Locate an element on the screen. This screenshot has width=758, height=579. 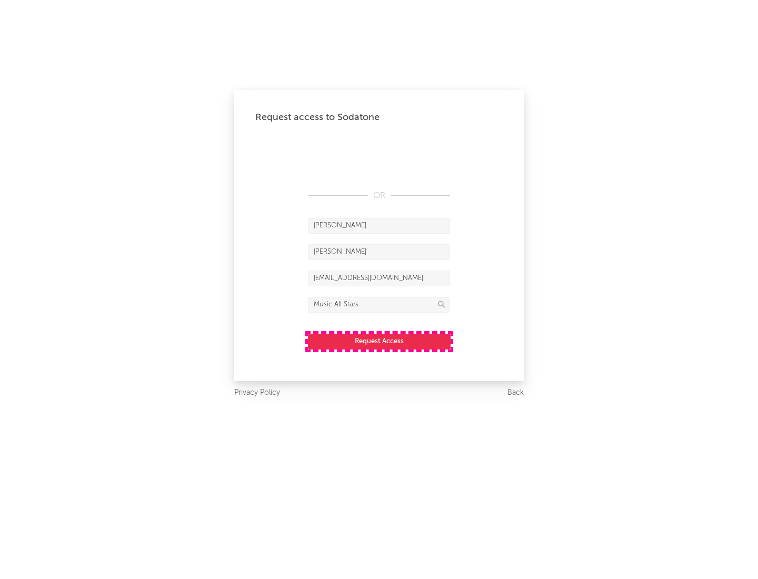
button: Request Access is located at coordinates (379, 342).